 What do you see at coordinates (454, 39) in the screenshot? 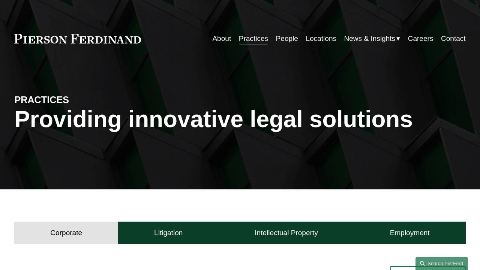
I see `a: Contact` at bounding box center [454, 39].